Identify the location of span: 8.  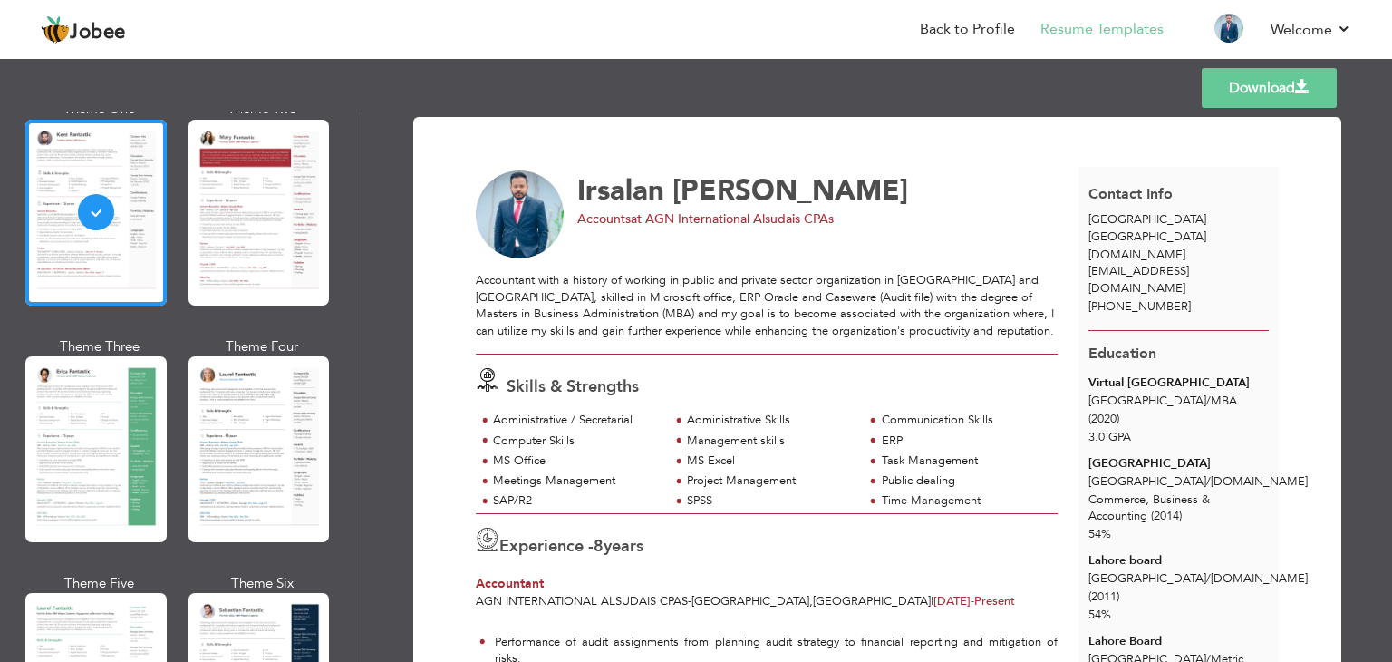
(598, 546).